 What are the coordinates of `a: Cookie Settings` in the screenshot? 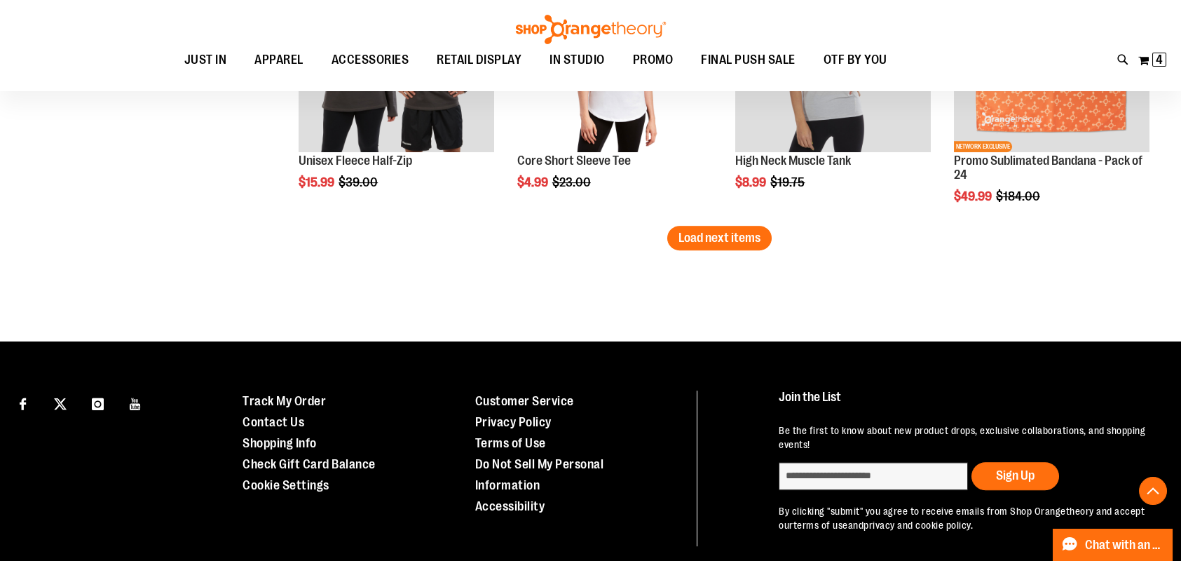 It's located at (286, 485).